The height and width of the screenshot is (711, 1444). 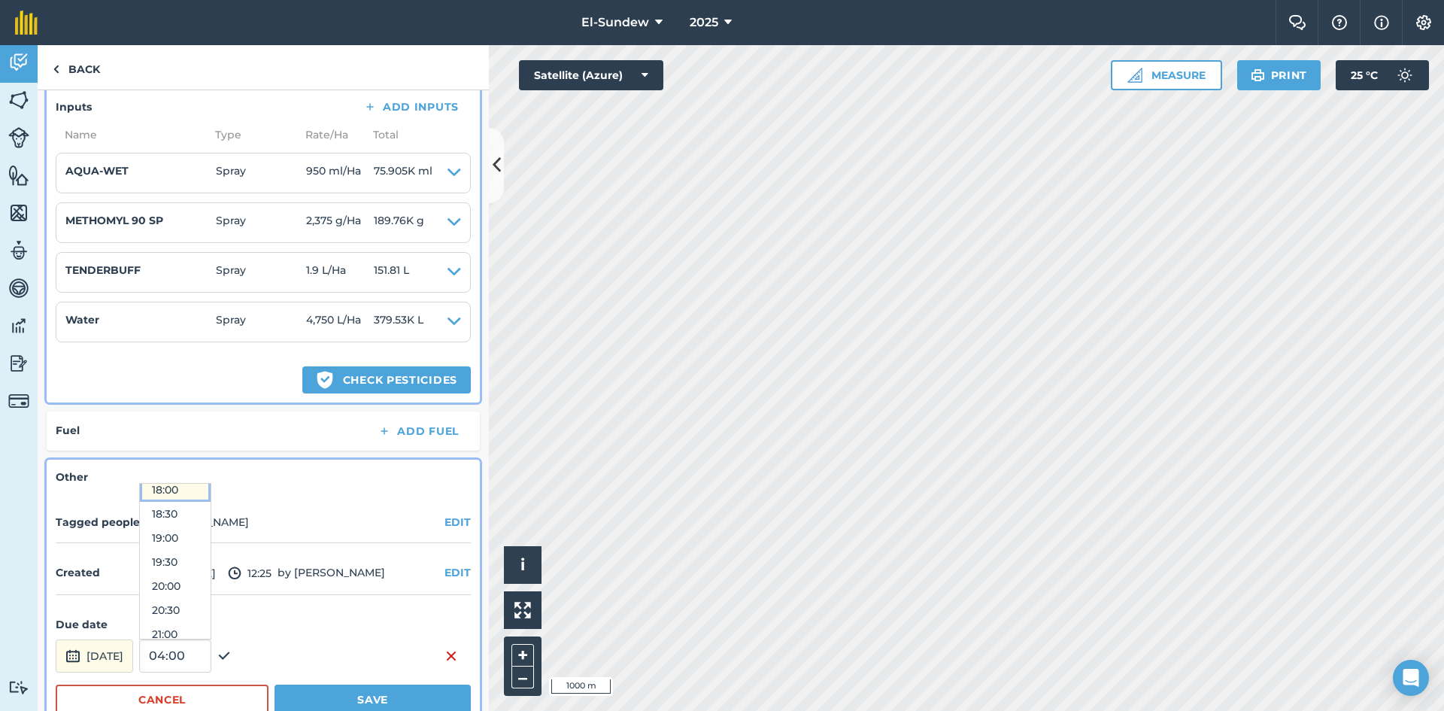 I want to click on img: Ruler icon, so click(x=1135, y=75).